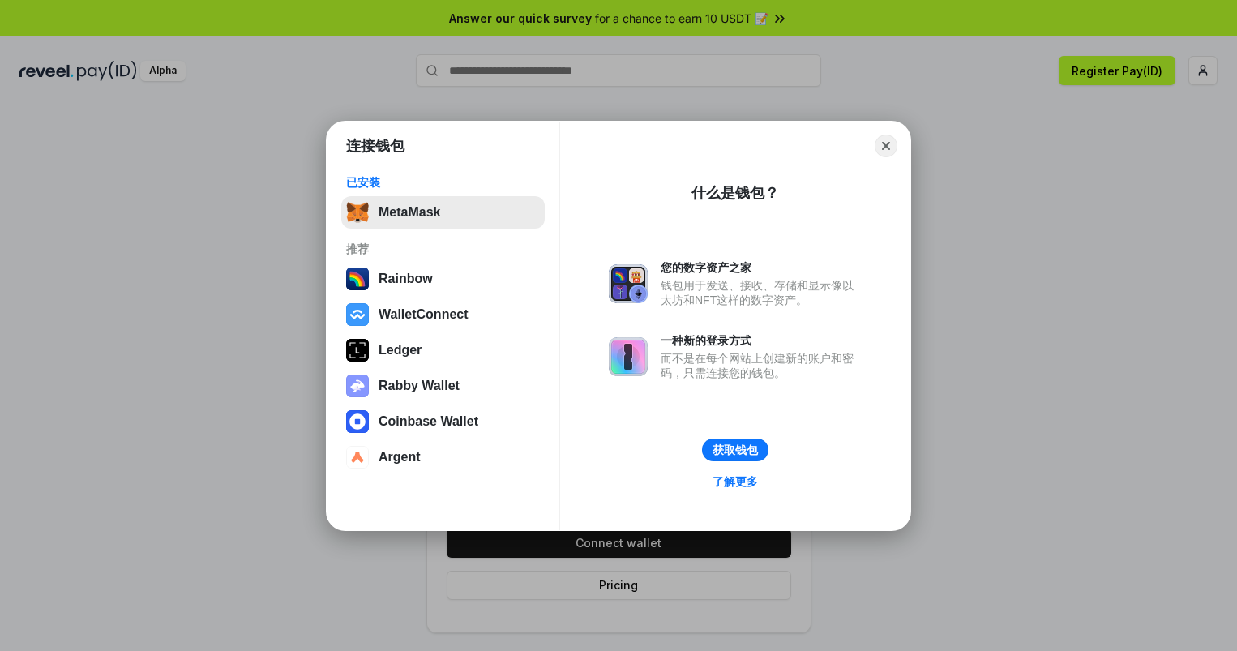 Image resolution: width=1237 pixels, height=651 pixels. Describe the element at coordinates (443, 457) in the screenshot. I see `button: Argent` at that location.